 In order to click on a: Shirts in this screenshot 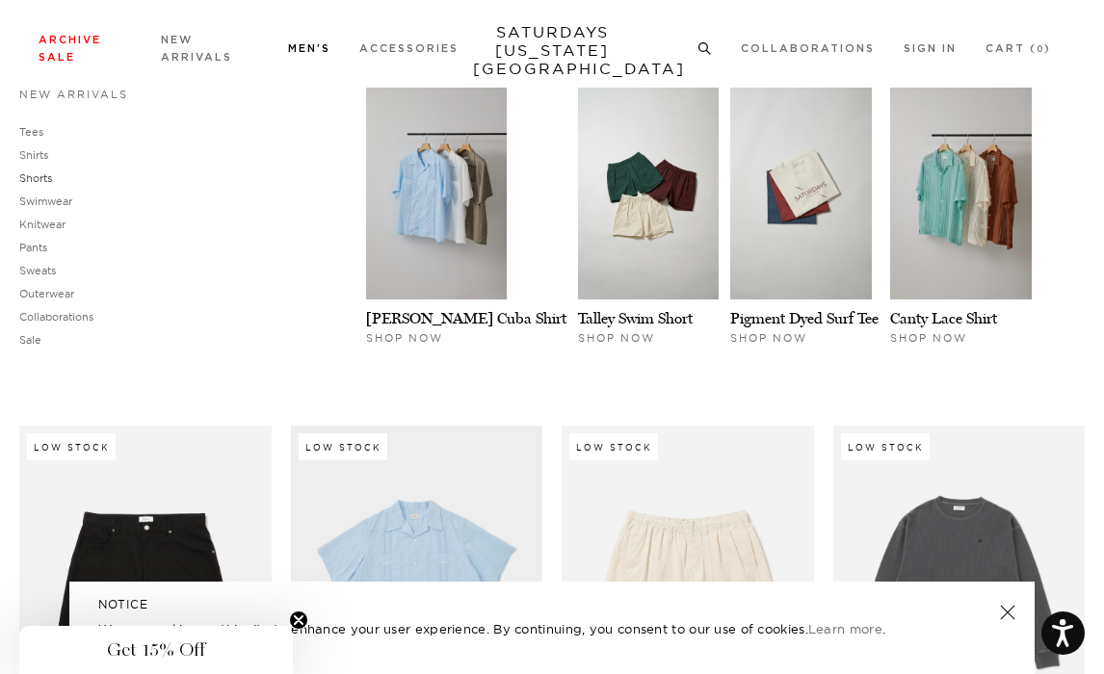, I will do `click(34, 155)`.